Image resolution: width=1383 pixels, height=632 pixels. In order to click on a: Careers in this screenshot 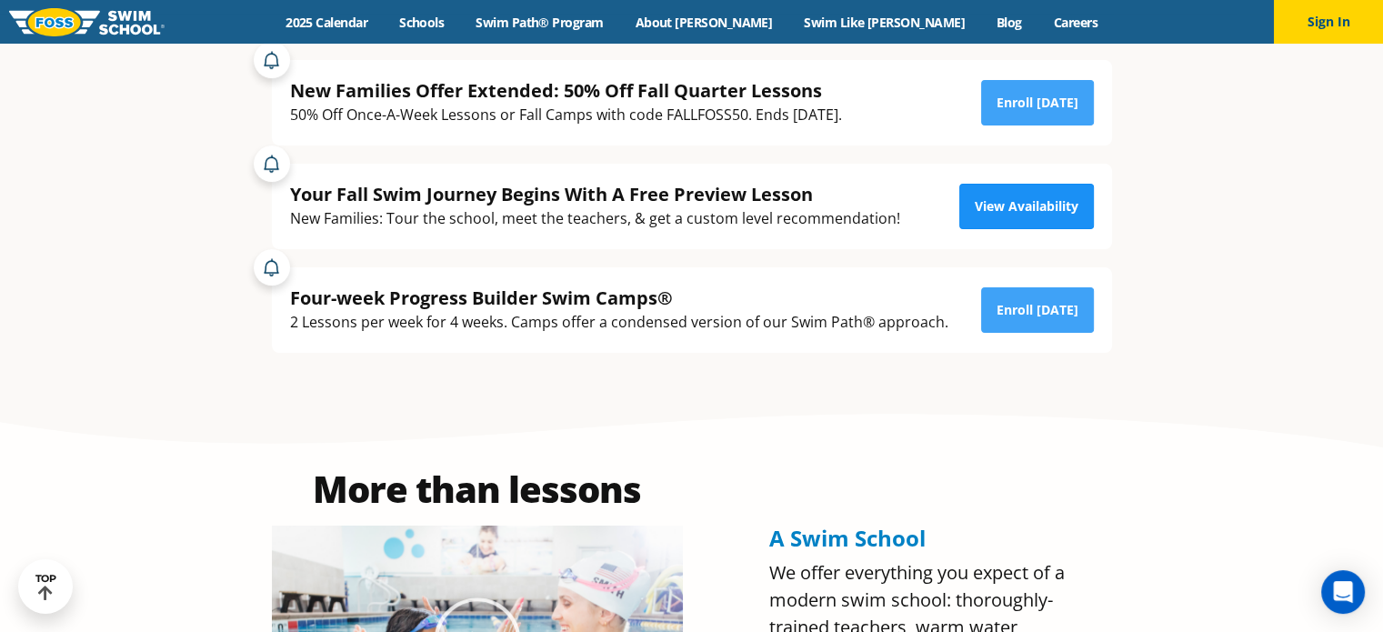, I will do `click(1074, 22)`.